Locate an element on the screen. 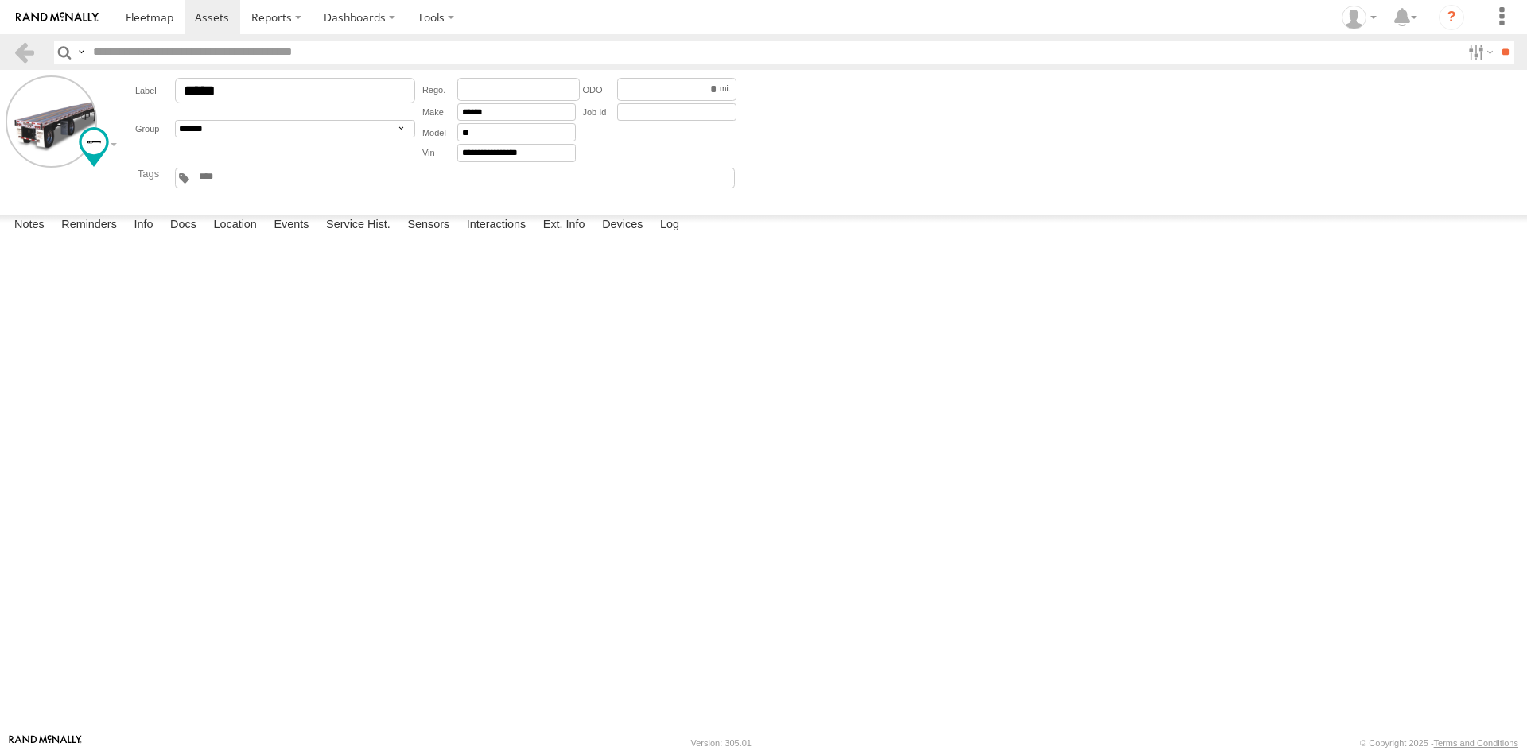 The height and width of the screenshot is (751, 1527). label: Interactions is located at coordinates (496, 226).